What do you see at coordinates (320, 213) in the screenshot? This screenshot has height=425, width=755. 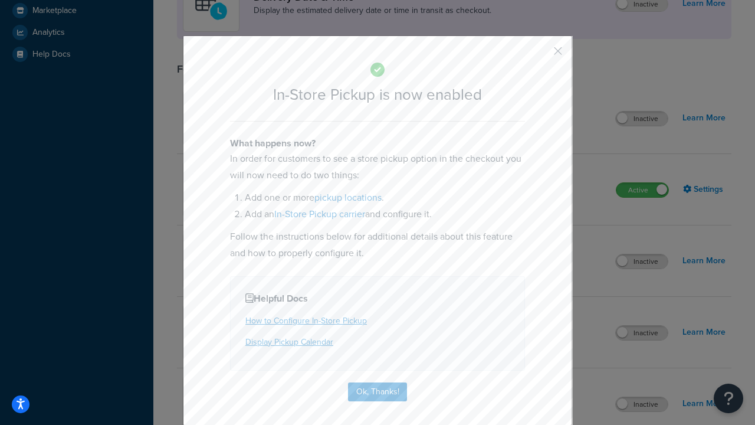 I see `a: In-Store Pickup carrier` at bounding box center [320, 213].